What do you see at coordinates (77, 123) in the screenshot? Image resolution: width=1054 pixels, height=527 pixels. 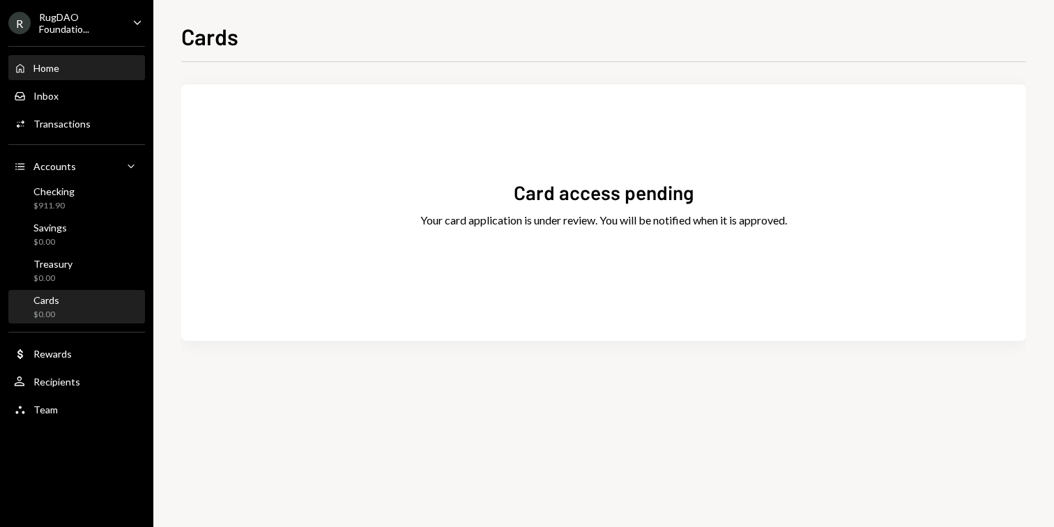 I see `a: Transactions` at bounding box center [77, 123].